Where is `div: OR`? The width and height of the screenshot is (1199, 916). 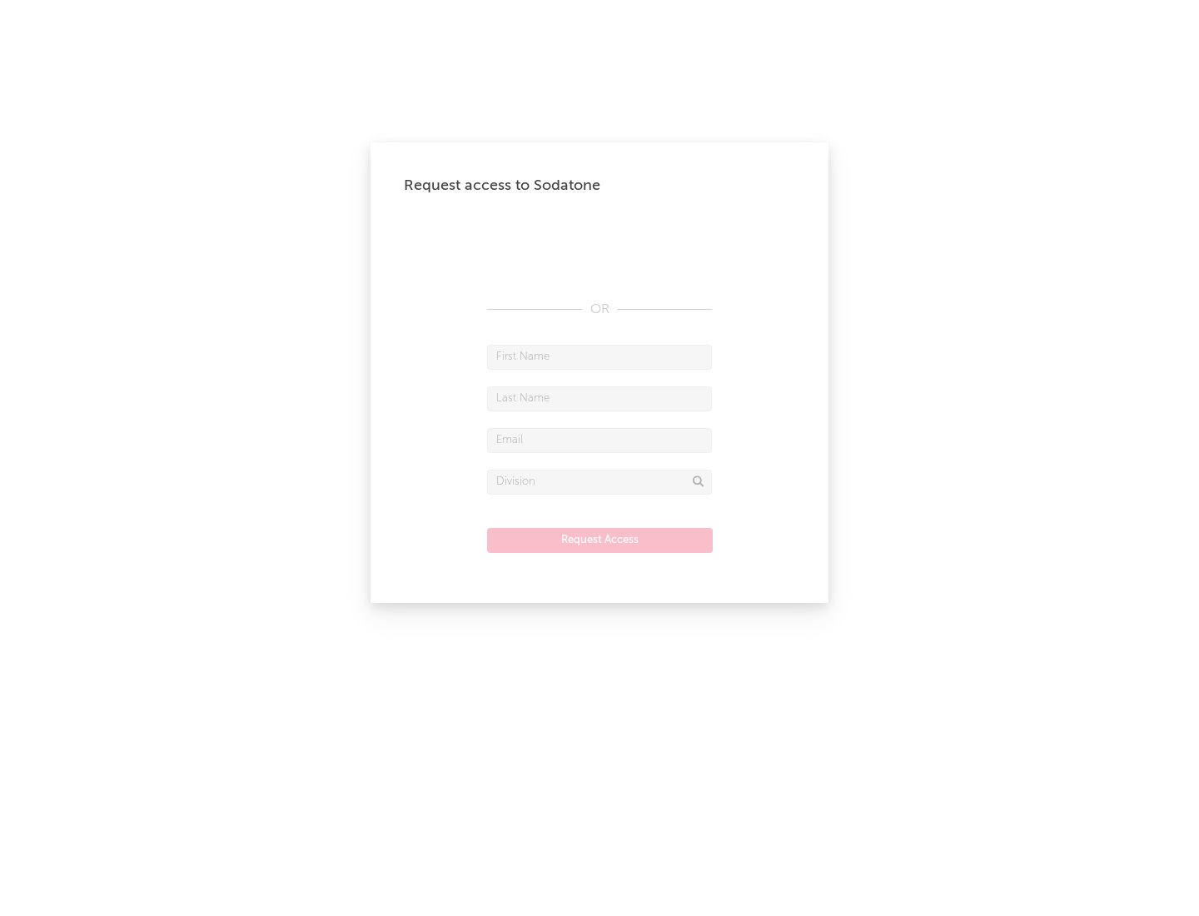 div: OR is located at coordinates (600, 310).